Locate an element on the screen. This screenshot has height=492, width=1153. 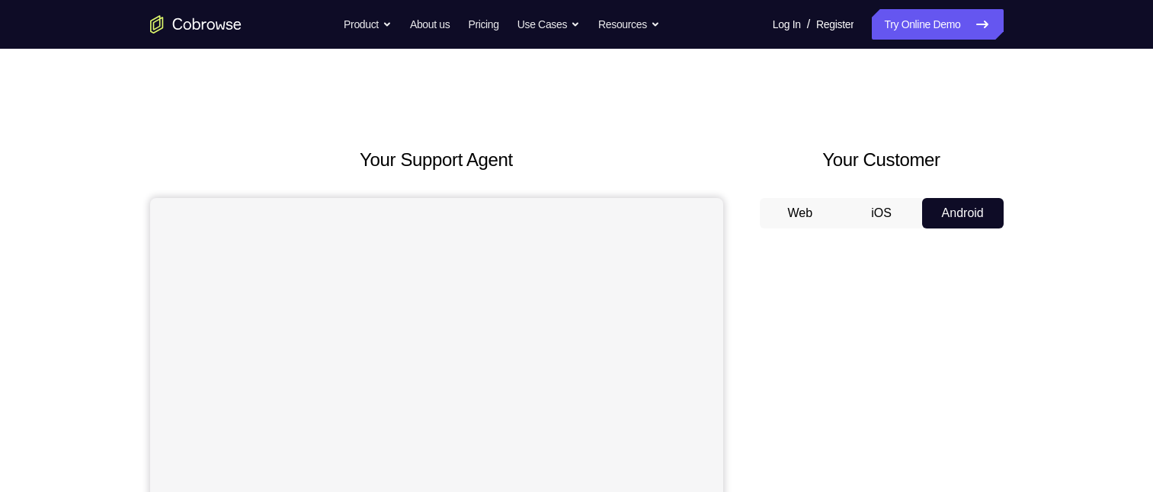
a: Register is located at coordinates (835, 24).